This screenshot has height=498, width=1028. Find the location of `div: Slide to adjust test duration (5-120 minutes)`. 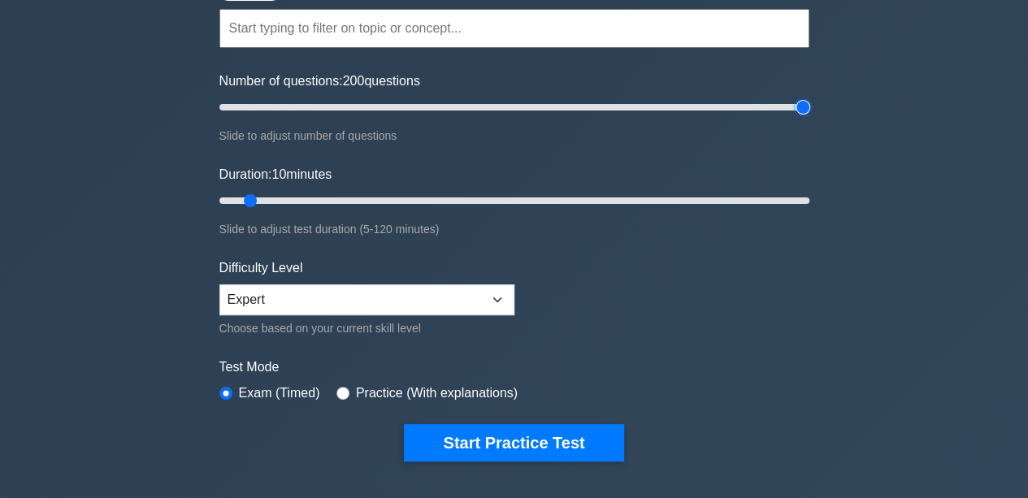

div: Slide to adjust test duration (5-120 minutes) is located at coordinates (515, 229).